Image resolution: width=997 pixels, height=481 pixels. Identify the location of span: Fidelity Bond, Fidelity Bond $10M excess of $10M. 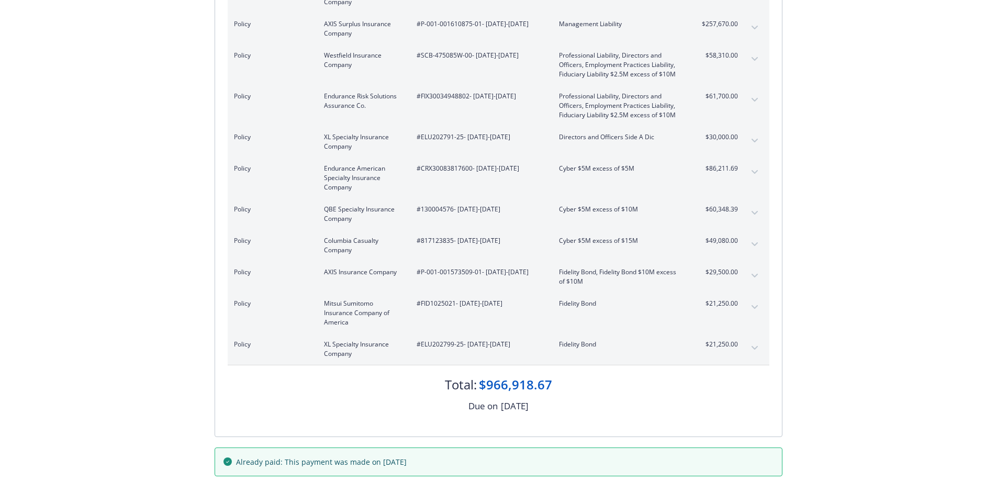
(620, 277).